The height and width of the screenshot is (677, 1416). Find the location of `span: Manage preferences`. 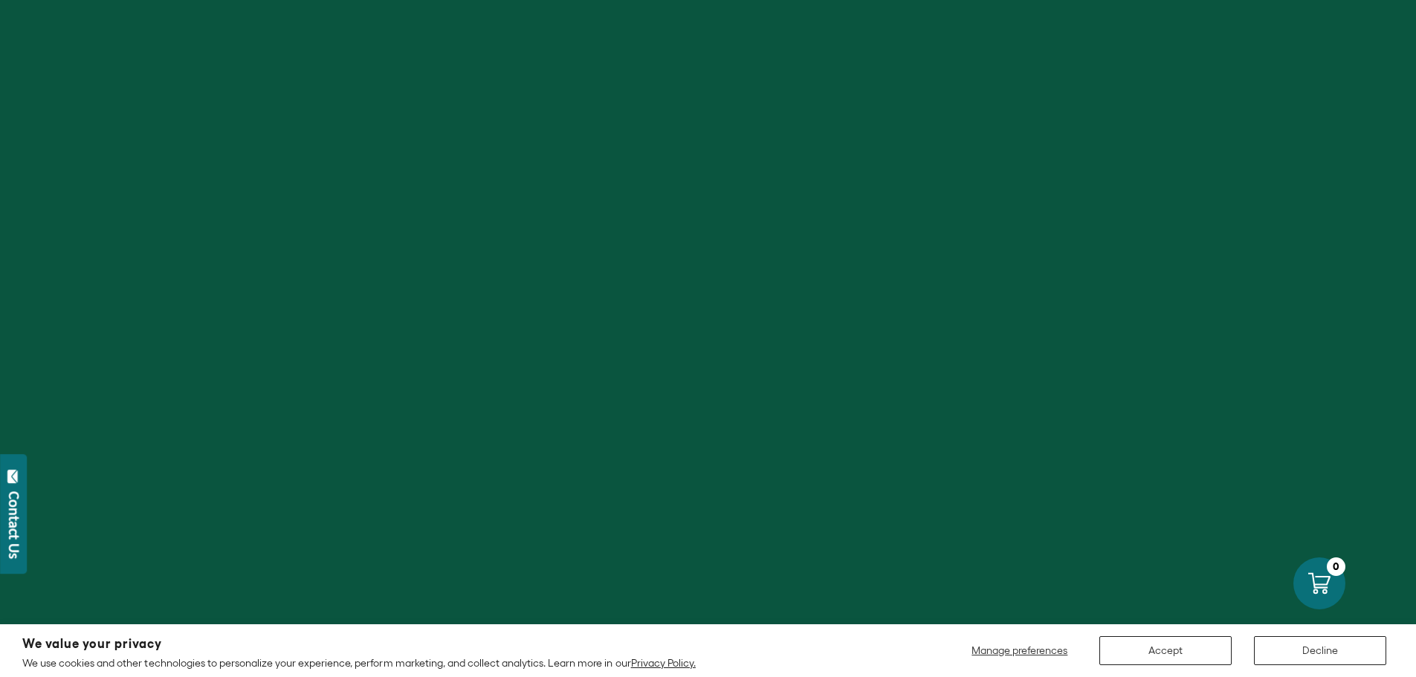

span: Manage preferences is located at coordinates (1019, 650).